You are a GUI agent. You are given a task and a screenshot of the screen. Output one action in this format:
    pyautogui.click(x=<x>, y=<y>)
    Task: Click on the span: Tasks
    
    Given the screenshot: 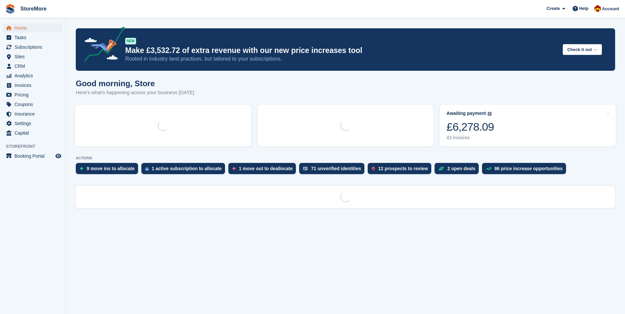 What is the action you would take?
    pyautogui.click(x=34, y=38)
    